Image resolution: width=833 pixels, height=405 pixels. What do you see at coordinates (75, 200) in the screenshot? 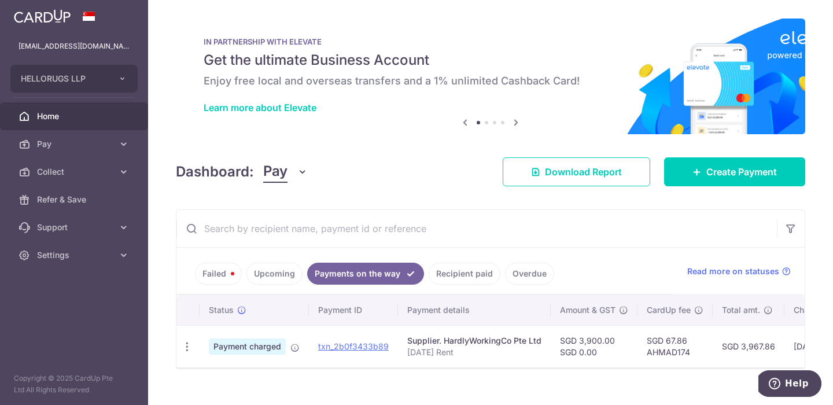
I see `span: Refer & Save` at bounding box center [75, 200].